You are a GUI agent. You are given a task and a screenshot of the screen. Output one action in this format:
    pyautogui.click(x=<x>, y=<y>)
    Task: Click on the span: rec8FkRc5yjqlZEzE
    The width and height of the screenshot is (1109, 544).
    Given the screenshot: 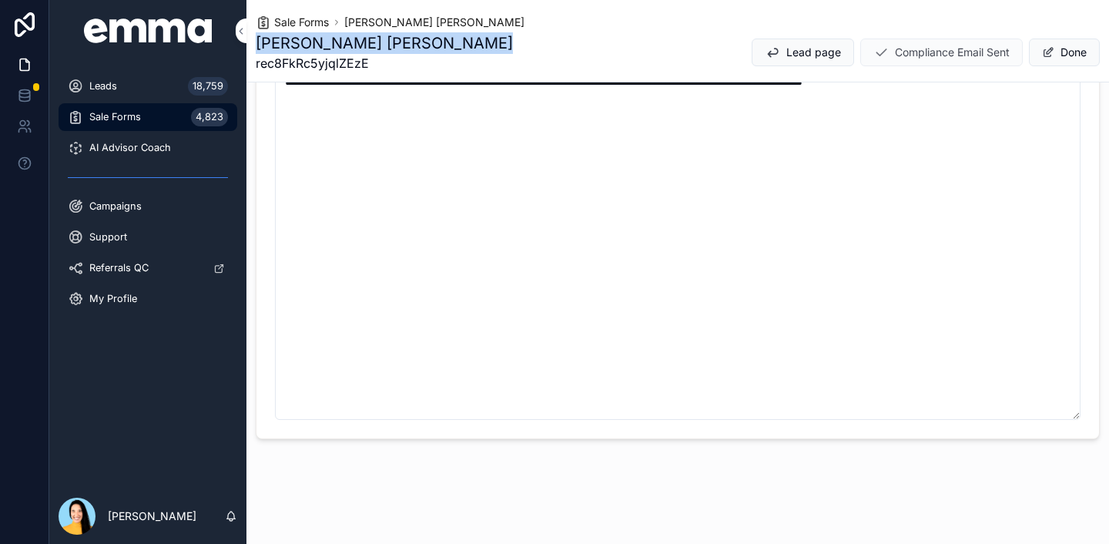 What is the action you would take?
    pyautogui.click(x=384, y=63)
    